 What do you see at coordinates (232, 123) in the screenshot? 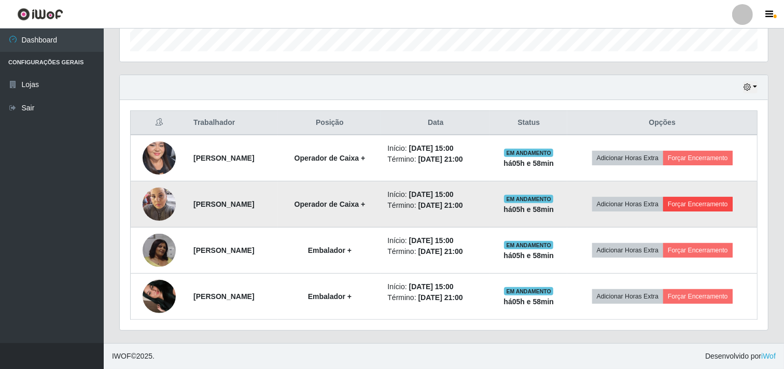
I see `th: Trabalhador` at bounding box center [232, 123].